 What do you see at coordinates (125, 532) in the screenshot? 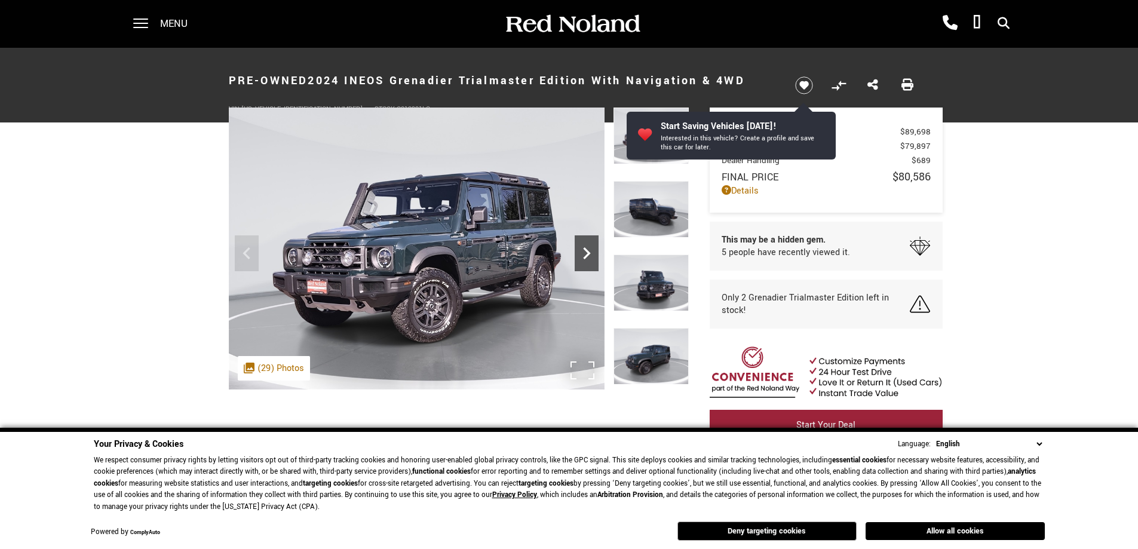
I see `div: Powered by` at bounding box center [125, 532].